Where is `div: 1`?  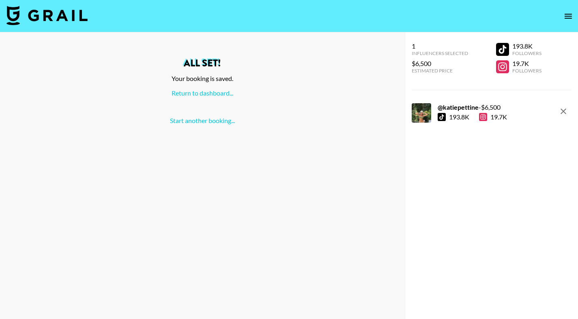 div: 1 is located at coordinates (439, 46).